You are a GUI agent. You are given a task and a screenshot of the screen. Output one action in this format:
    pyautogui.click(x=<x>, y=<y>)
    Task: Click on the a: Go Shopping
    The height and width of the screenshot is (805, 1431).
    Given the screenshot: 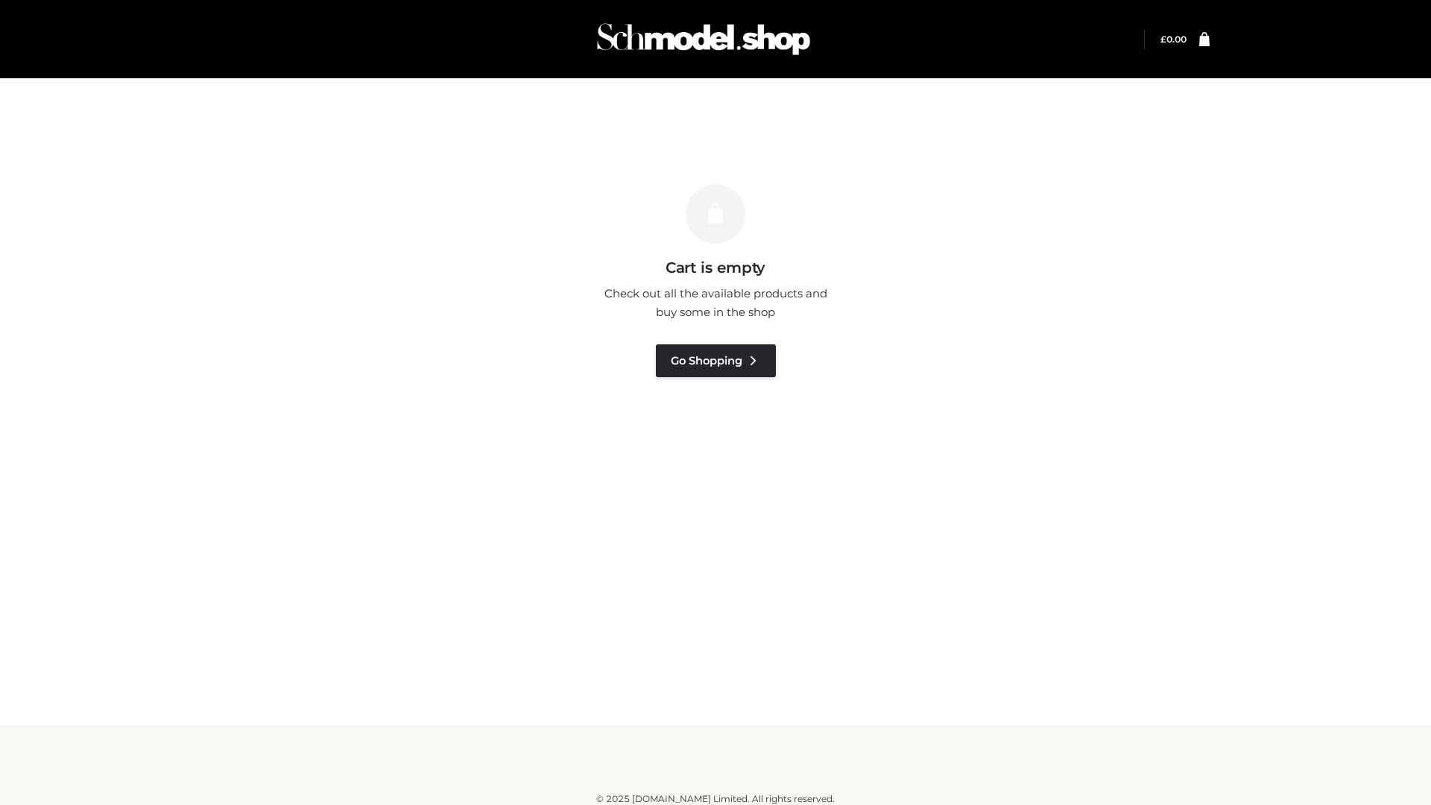 What is the action you would take?
    pyautogui.click(x=716, y=361)
    